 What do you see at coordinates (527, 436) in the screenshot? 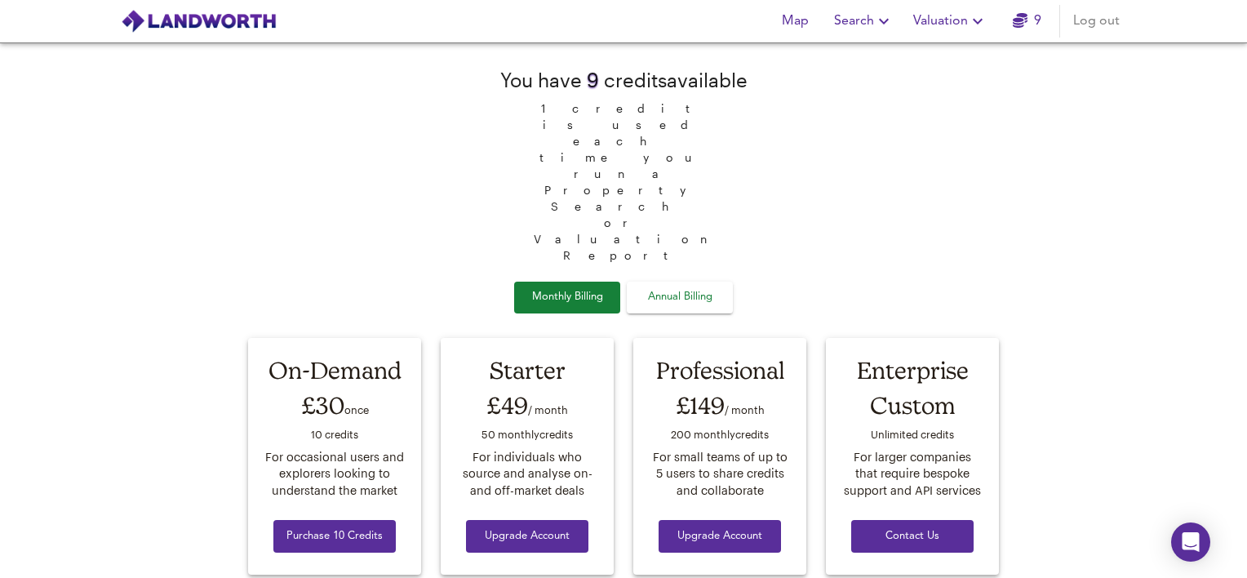
I see `div: 50 monthly credit s` at bounding box center [527, 436].